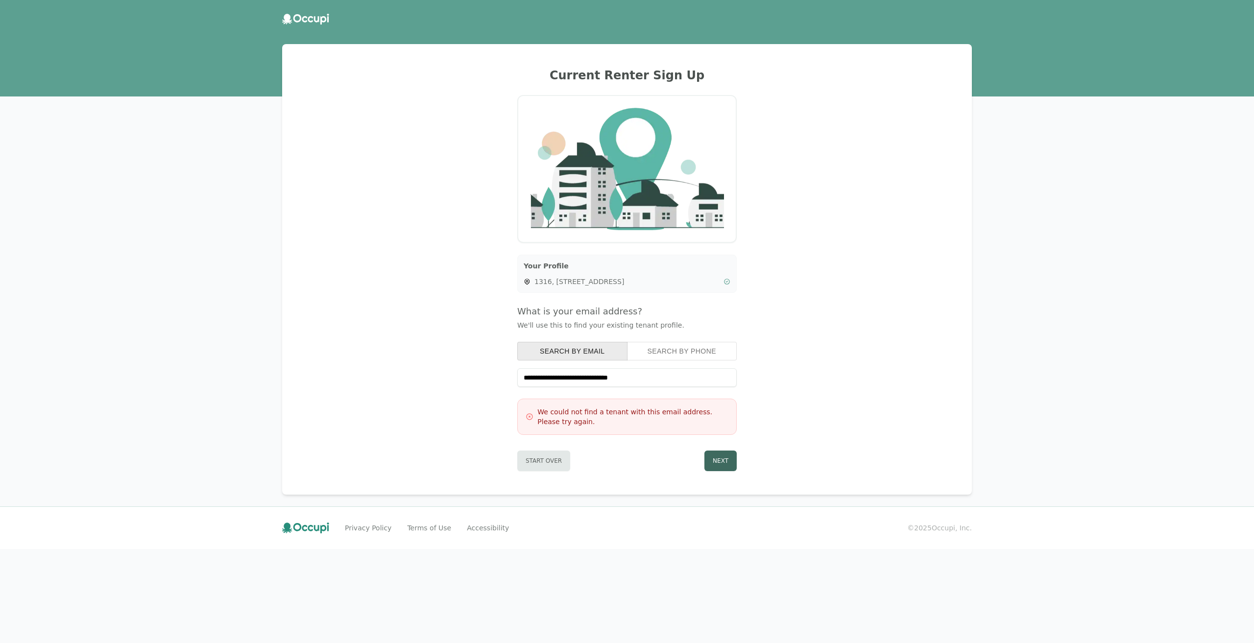 This screenshot has width=1254, height=643. Describe the element at coordinates (627, 75) in the screenshot. I see `h2: Current Renter Sign Up` at that location.